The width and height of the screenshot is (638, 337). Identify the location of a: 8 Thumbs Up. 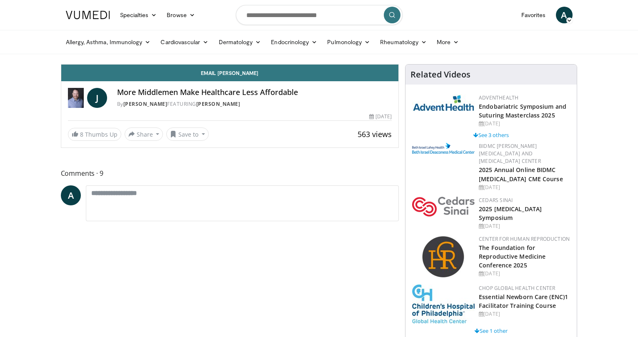
(95, 134).